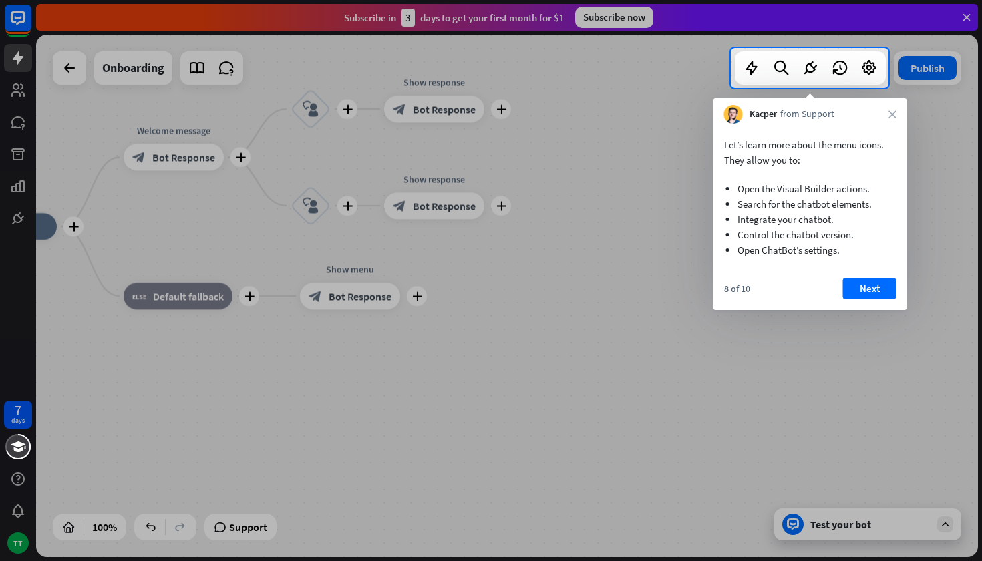  What do you see at coordinates (763, 114) in the screenshot?
I see `span: Kacper` at bounding box center [763, 114].